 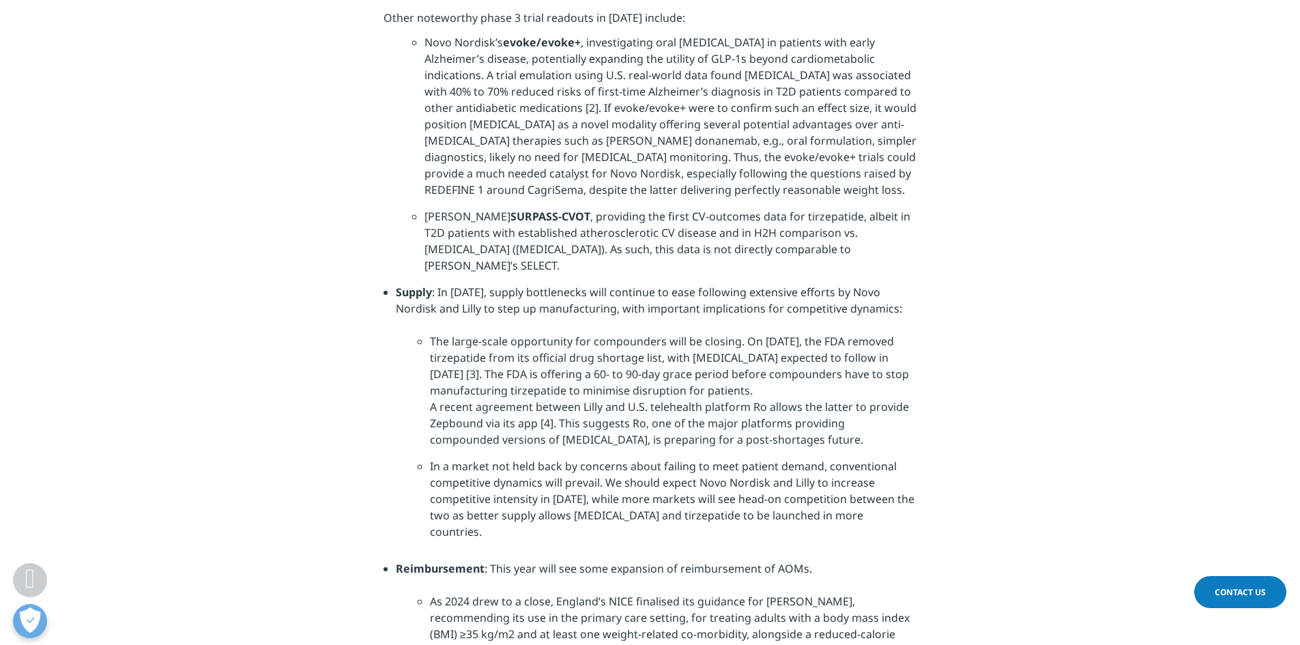 What do you see at coordinates (1240, 592) in the screenshot?
I see `a: Contact Us` at bounding box center [1240, 592].